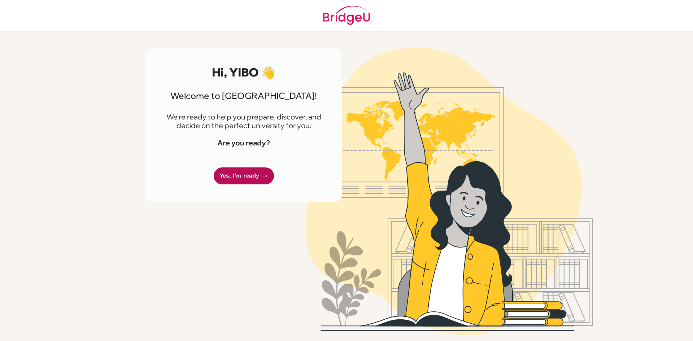 The width and height of the screenshot is (693, 341). I want to click on p: We're ready to help you prepare, discover, and decide on the perfect university for you., so click(244, 121).